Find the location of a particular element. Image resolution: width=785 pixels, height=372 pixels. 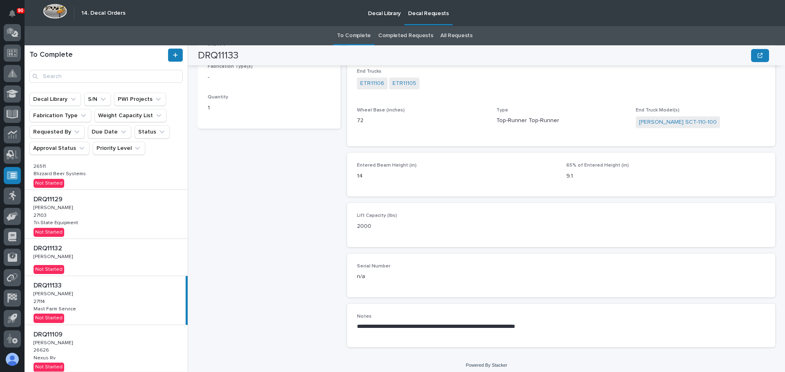

h1: To Complete is located at coordinates (98, 55).